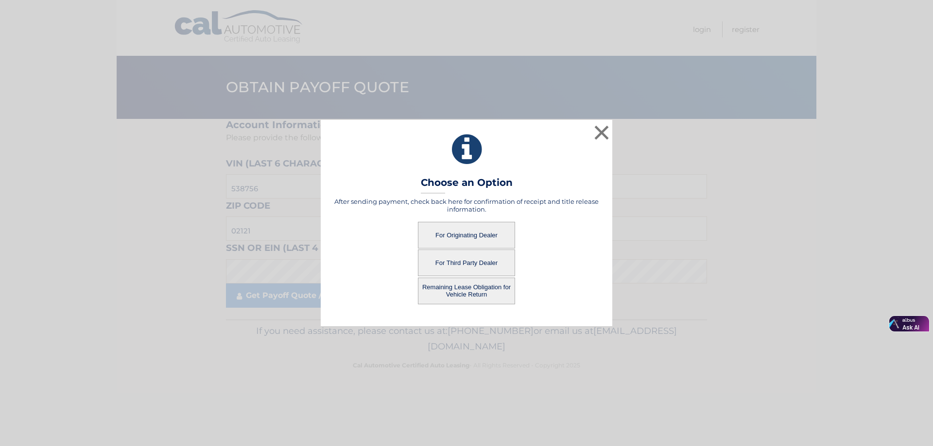 The image size is (933, 446). I want to click on button: For Third Party Dealer, so click(466, 263).